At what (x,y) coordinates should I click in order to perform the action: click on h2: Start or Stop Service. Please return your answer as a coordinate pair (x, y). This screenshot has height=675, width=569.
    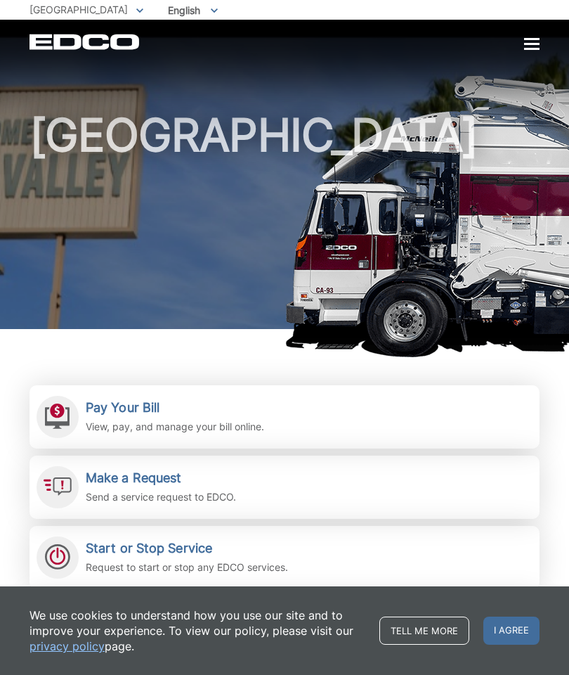
    Looking at the image, I should click on (187, 548).